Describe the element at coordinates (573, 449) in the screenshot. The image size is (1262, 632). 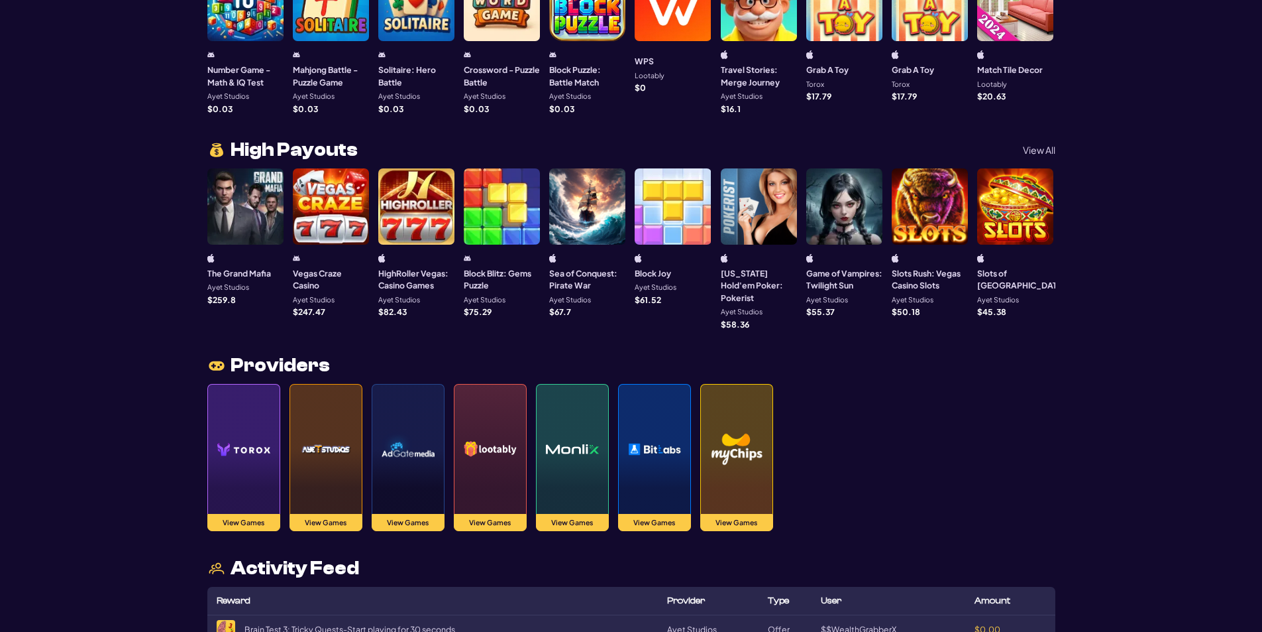
I see `img: monlixProvider` at that location.